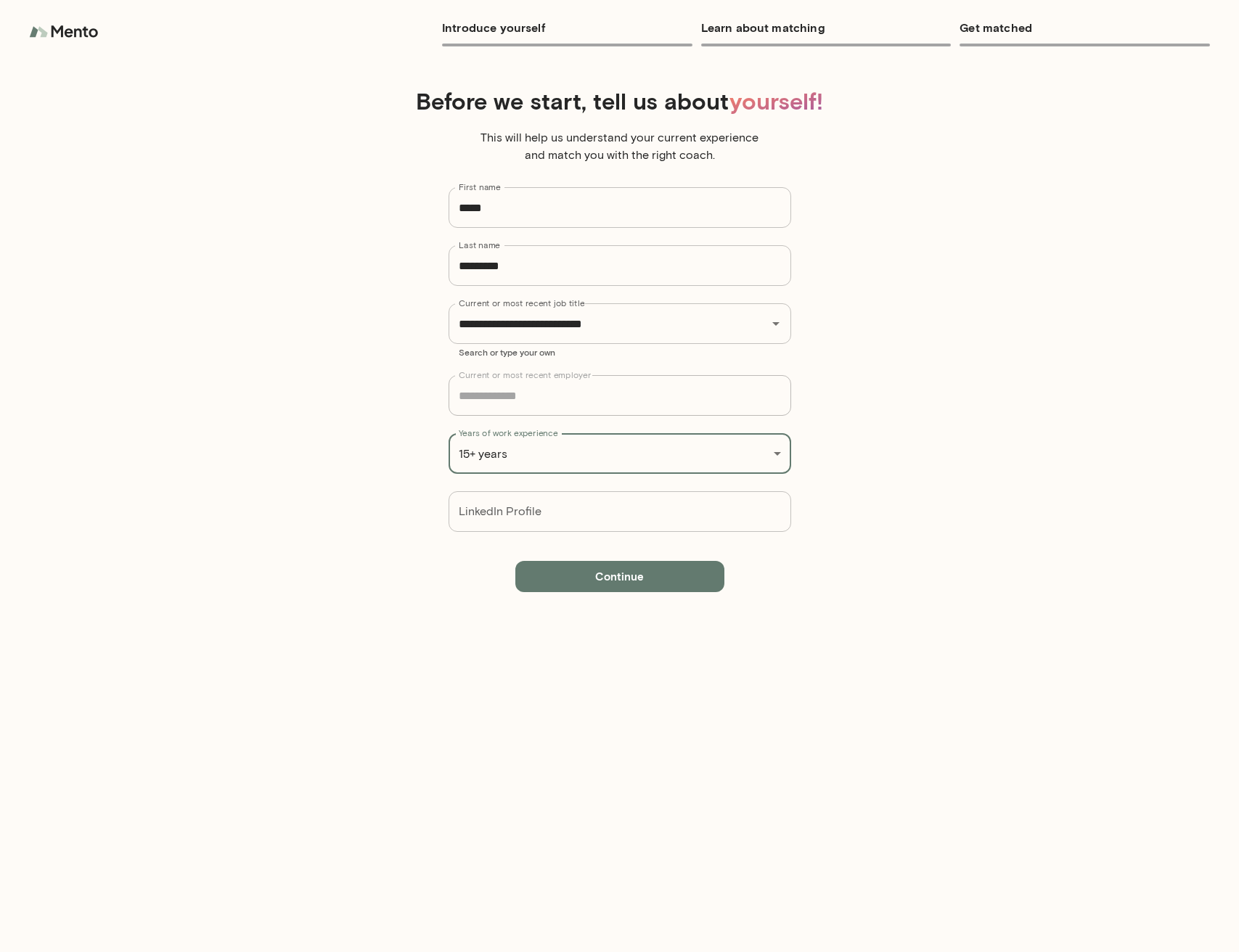  What do you see at coordinates (65, 32) in the screenshot?
I see `img: logo` at bounding box center [65, 32].